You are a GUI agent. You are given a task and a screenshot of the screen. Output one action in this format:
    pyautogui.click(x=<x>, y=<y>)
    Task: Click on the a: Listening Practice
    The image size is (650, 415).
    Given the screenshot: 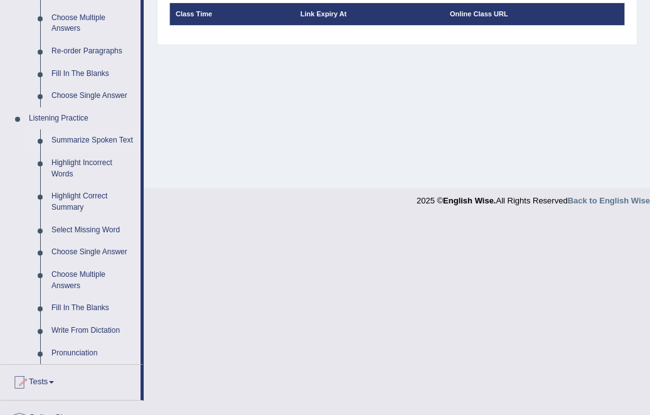 What is the action you would take?
    pyautogui.click(x=82, y=119)
    